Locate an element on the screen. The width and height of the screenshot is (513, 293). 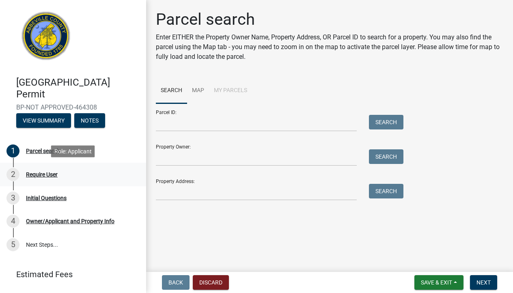
button: Save & Exit is located at coordinates (439, 282).